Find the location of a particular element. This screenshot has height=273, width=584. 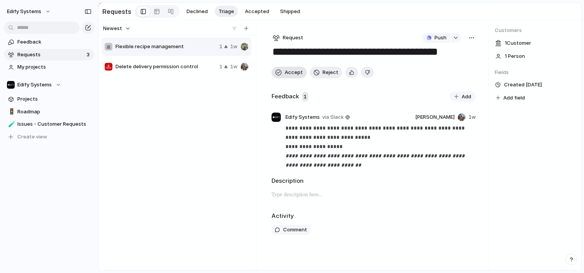

a: Feedback is located at coordinates (49, 42).